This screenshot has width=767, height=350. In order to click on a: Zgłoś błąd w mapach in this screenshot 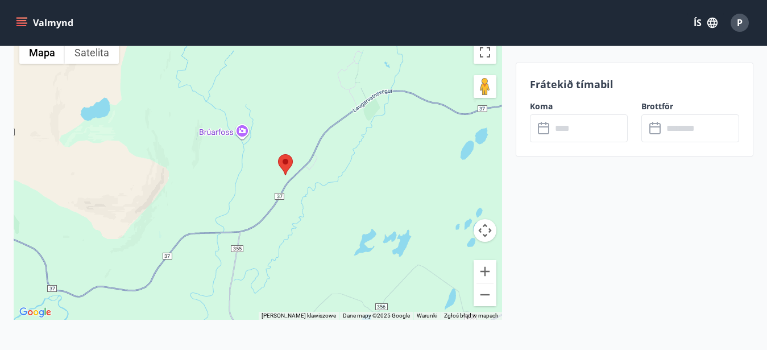, I will do `click(471, 315)`.